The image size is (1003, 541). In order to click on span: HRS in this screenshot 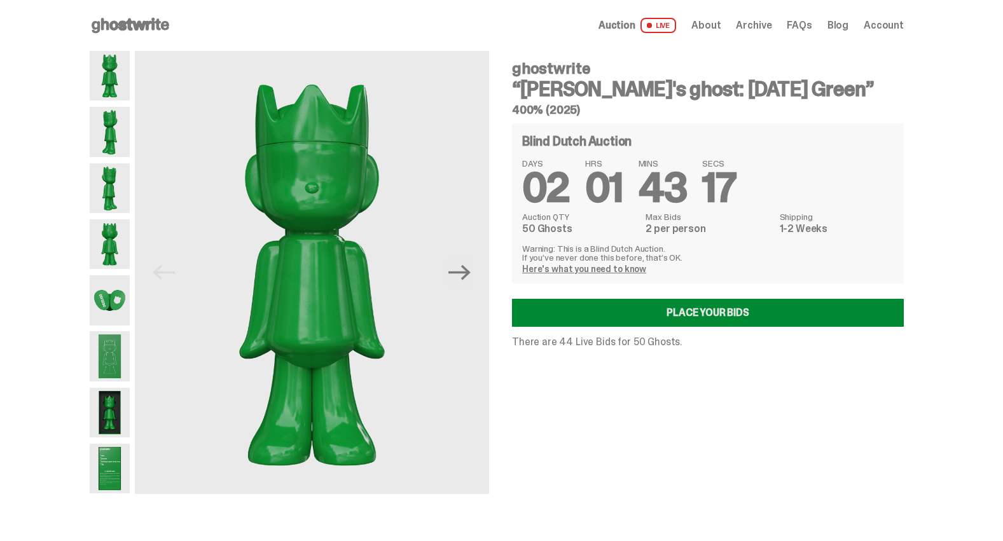, I will do `click(604, 163)`.